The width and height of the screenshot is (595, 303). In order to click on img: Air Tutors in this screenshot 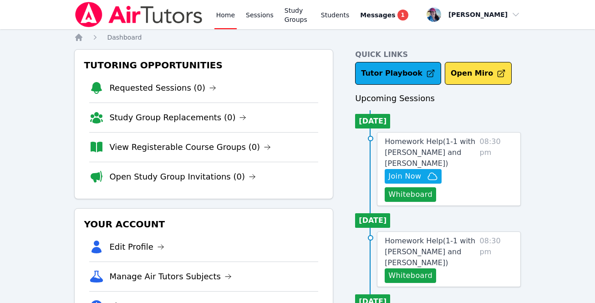, I will do `click(138, 15)`.